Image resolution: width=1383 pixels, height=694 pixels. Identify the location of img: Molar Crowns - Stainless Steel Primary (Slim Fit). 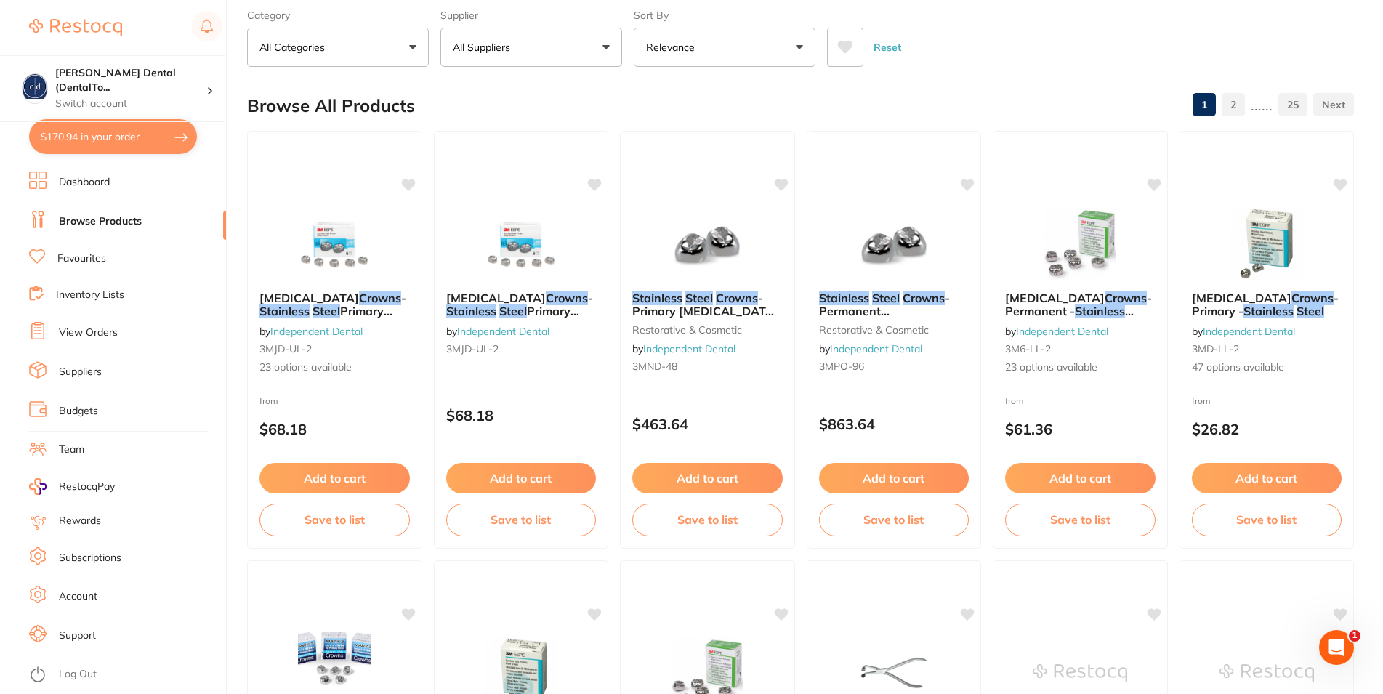
(334, 243).